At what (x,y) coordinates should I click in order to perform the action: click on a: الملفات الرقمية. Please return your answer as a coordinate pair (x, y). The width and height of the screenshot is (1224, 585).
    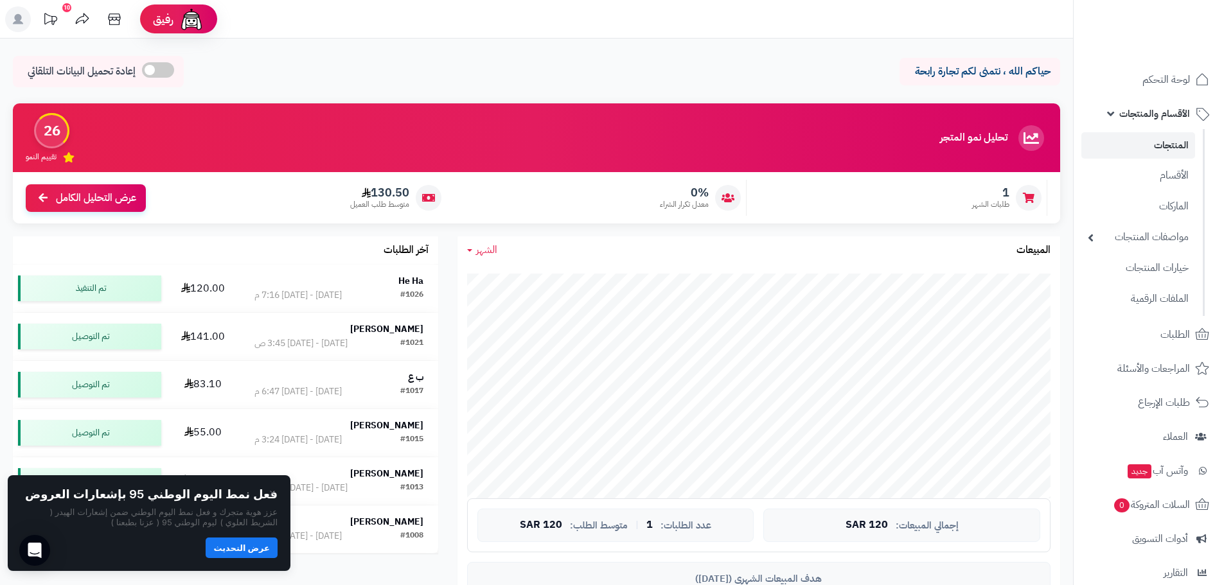
    Looking at the image, I should click on (1138, 299).